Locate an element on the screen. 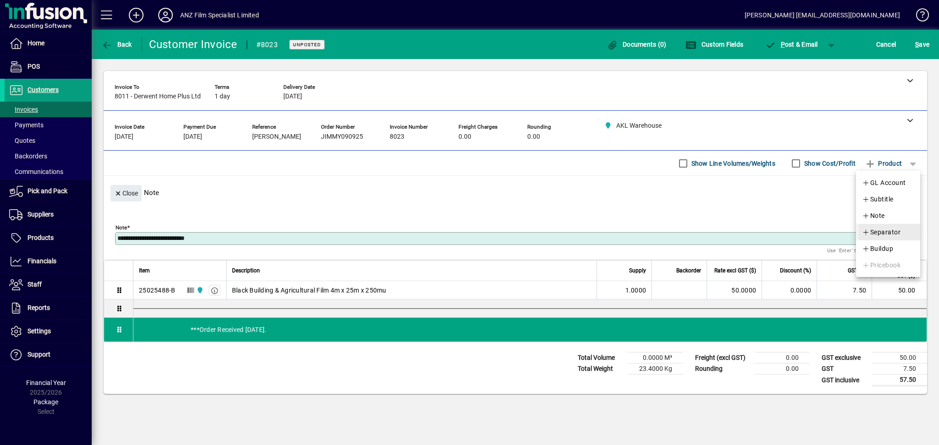 The height and width of the screenshot is (445, 939). span: GL Account is located at coordinates (884, 183).